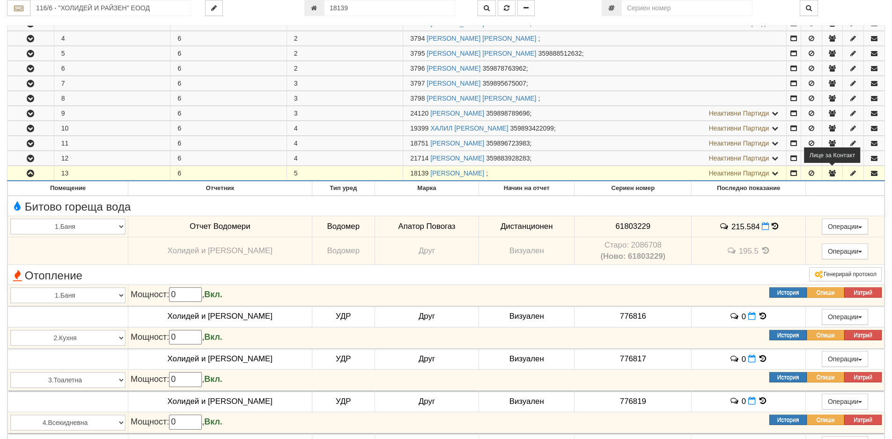 The height and width of the screenshot is (439, 892). Describe the element at coordinates (296, 158) in the screenshot. I see `span: 4` at that location.